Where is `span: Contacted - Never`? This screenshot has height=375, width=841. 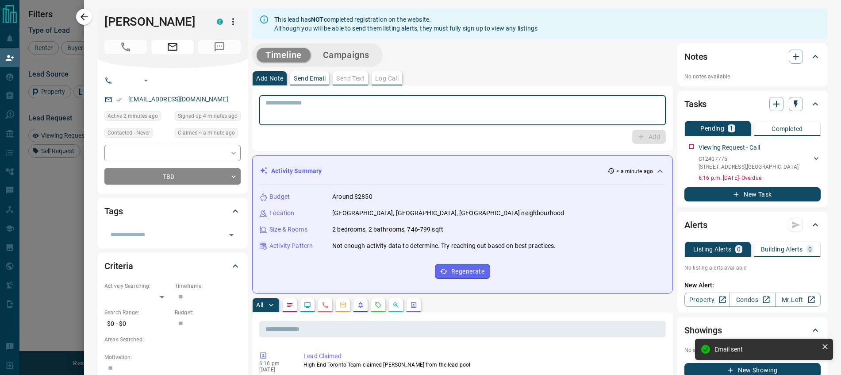
span: Contacted - Never is located at coordinates (129, 133).